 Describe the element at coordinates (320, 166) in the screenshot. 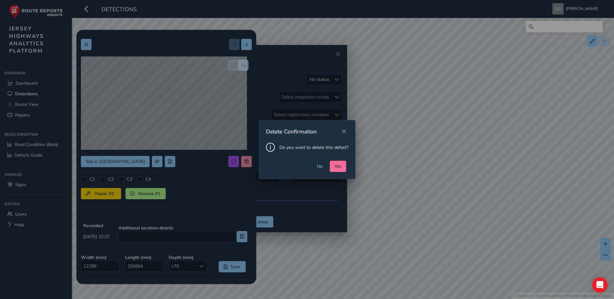

I see `button: No` at that location.